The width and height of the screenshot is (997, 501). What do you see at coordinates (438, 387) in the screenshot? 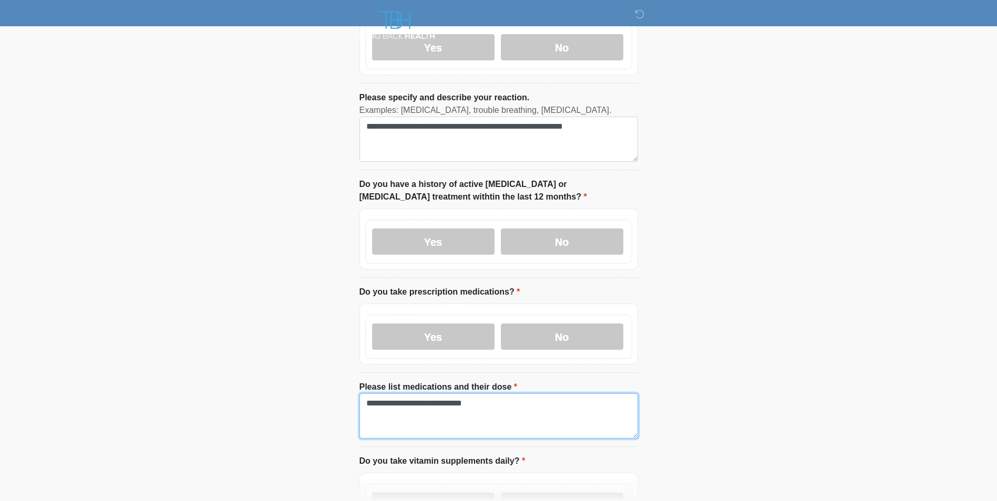
I see `label: Please list medications and their dose` at bounding box center [438, 387].